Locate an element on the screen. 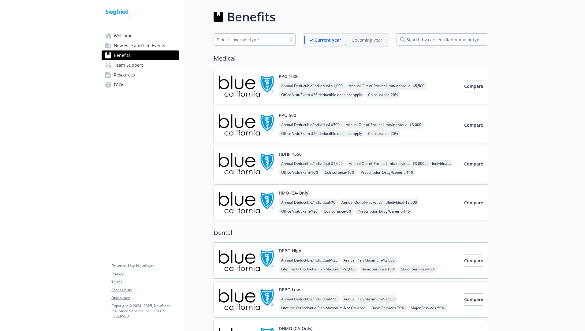 The image size is (585, 331). a: Resources is located at coordinates (140, 75).